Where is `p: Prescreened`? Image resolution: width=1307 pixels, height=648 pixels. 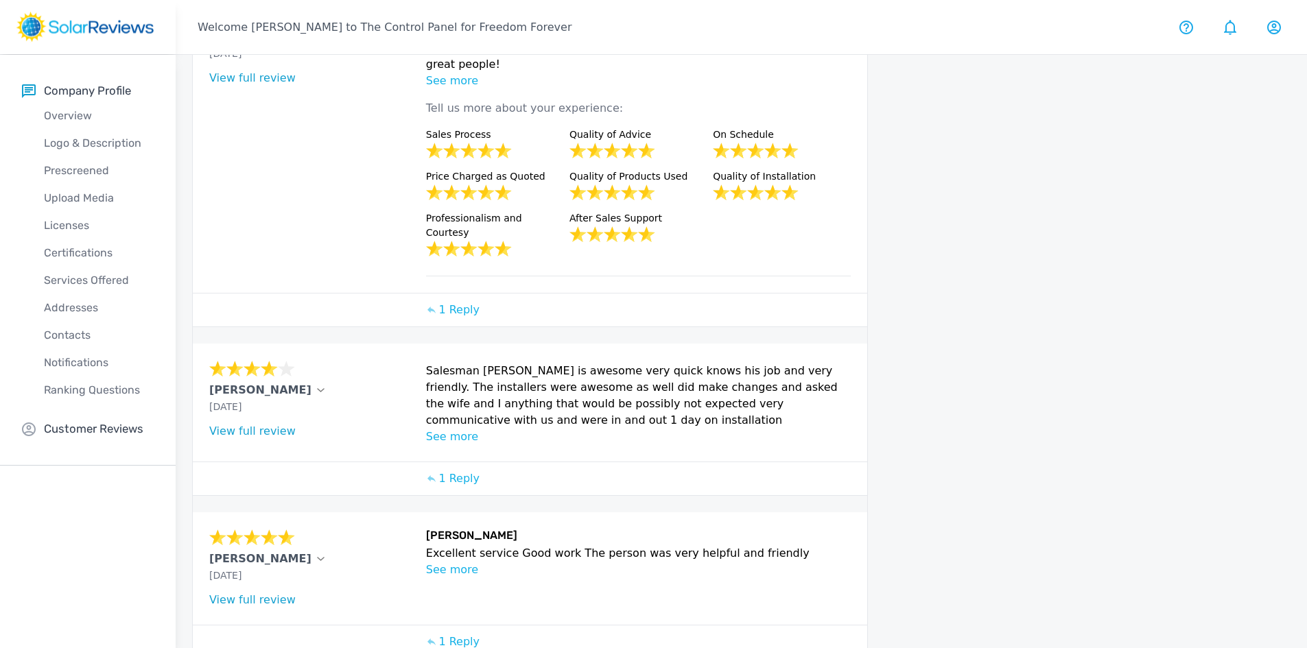
p: Prescreened is located at coordinates (99, 171).